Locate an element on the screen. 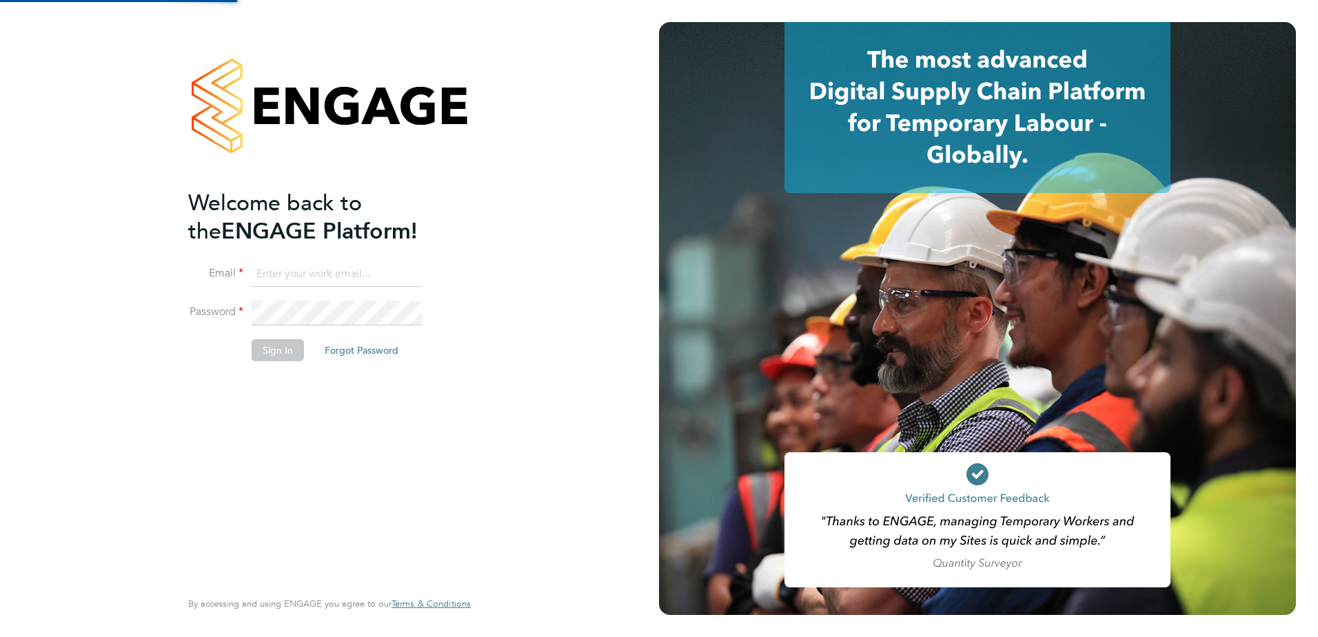 The width and height of the screenshot is (1318, 637). h2: ENGAGE Platform! is located at coordinates (323, 217).